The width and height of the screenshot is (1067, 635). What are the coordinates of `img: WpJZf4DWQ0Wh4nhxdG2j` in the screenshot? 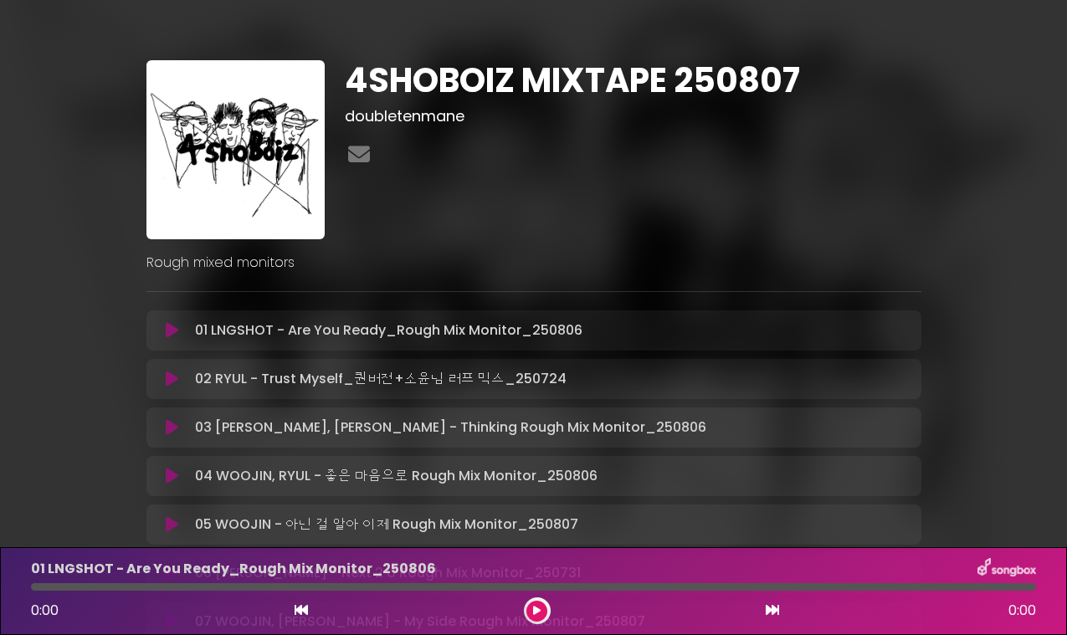 It's located at (236, 150).